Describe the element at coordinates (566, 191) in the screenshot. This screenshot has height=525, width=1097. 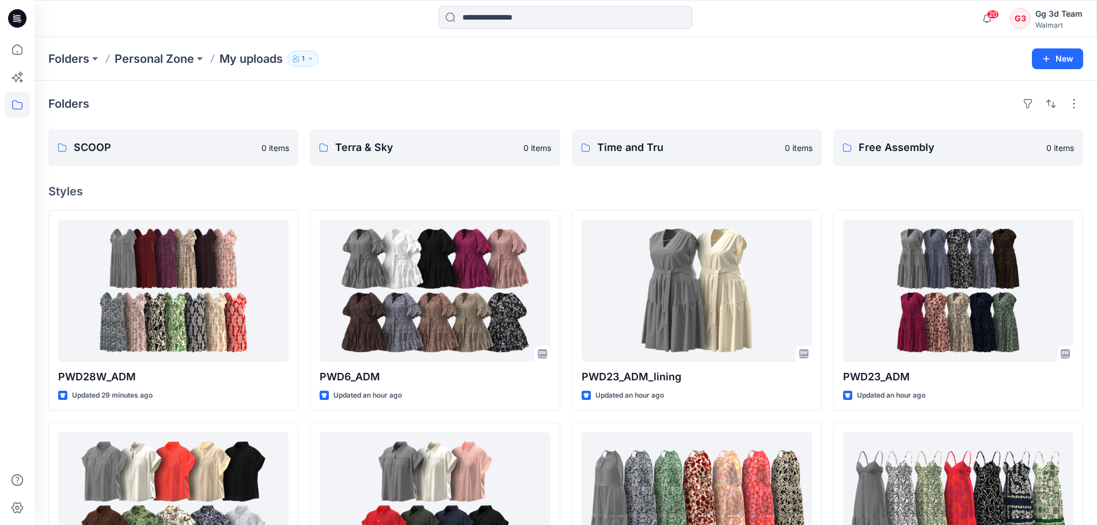
I see `h4: Styles` at that location.